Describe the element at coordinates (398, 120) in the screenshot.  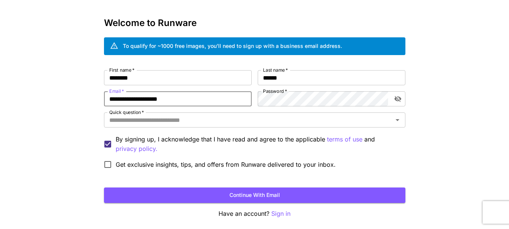
I see `button: Open` at that location.